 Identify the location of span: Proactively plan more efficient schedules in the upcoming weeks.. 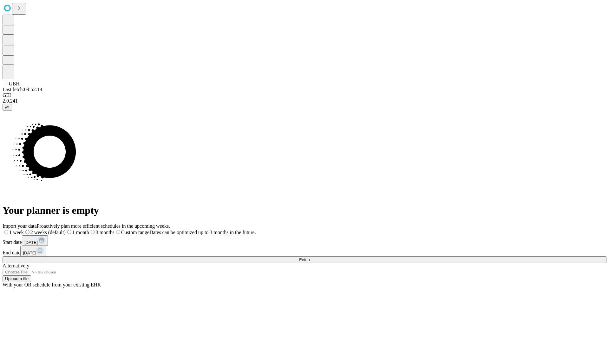
(103, 226).